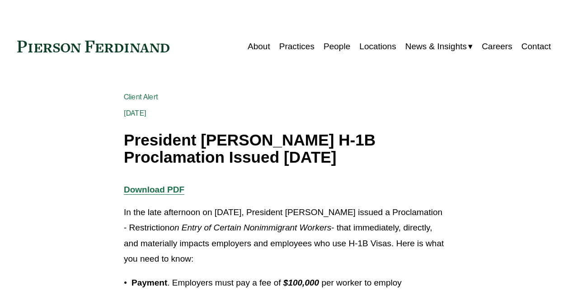 The height and width of the screenshot is (291, 568). Describe the element at coordinates (436, 47) in the screenshot. I see `span: News & Insights` at that location.